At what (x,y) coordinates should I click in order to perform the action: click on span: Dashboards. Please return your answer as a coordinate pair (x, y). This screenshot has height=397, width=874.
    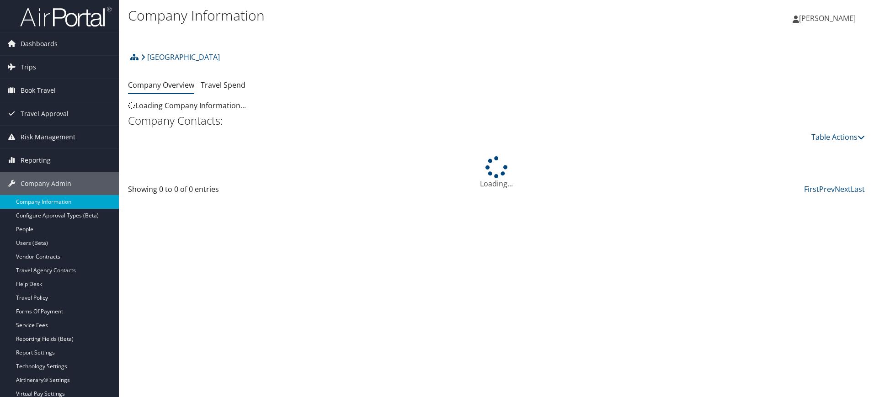
    Looking at the image, I should click on (39, 44).